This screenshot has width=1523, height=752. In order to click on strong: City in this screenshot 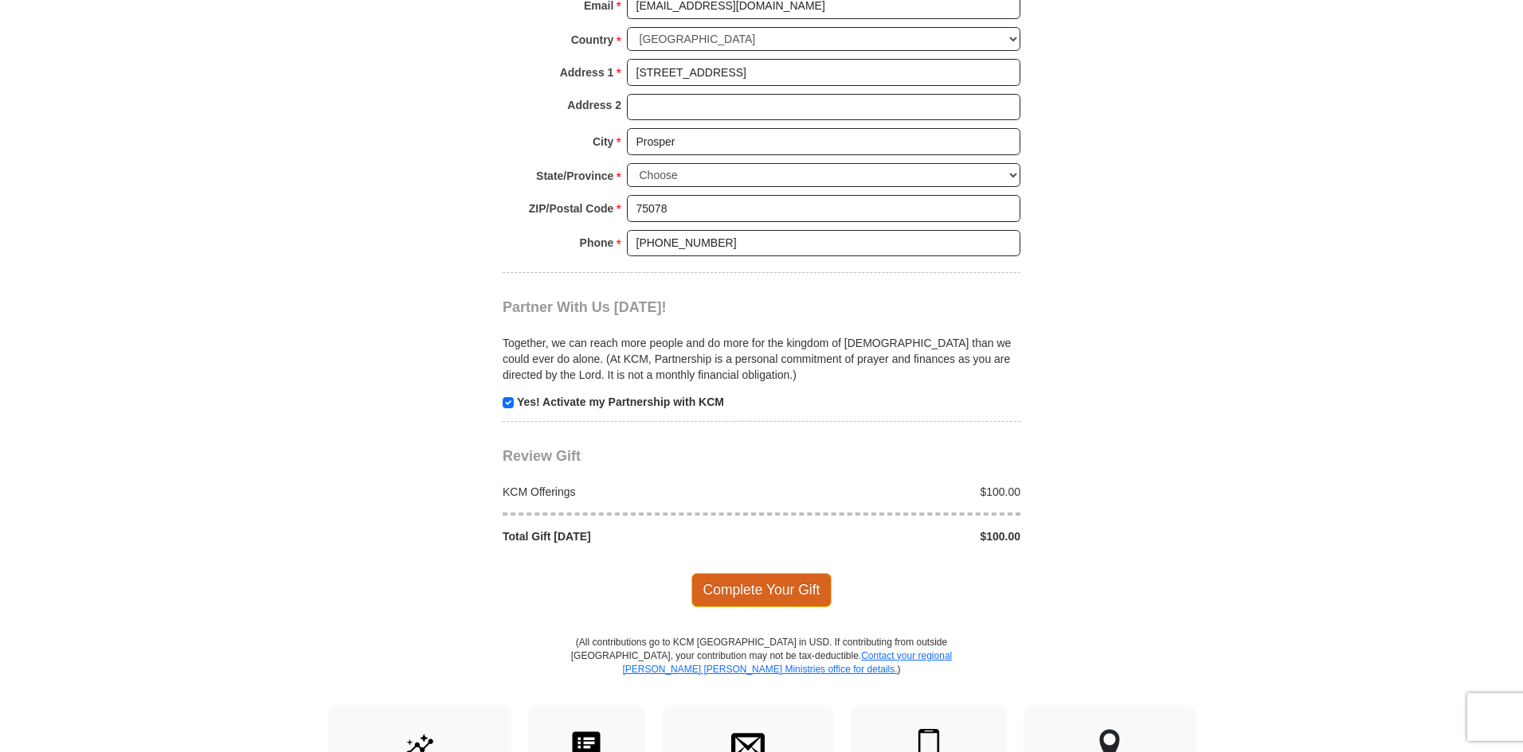, I will do `click(603, 142)`.